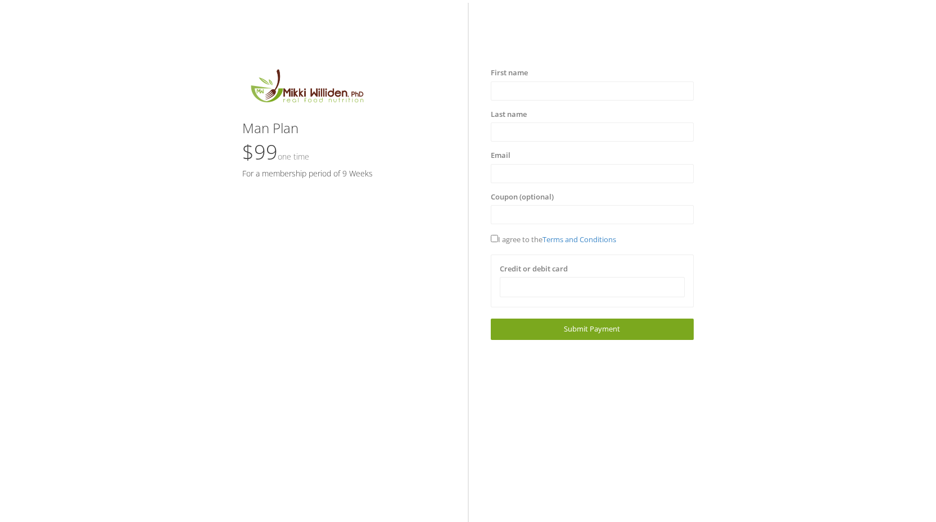 The image size is (936, 522). What do you see at coordinates (592, 329) in the screenshot?
I see `span: Submit Payment` at bounding box center [592, 329].